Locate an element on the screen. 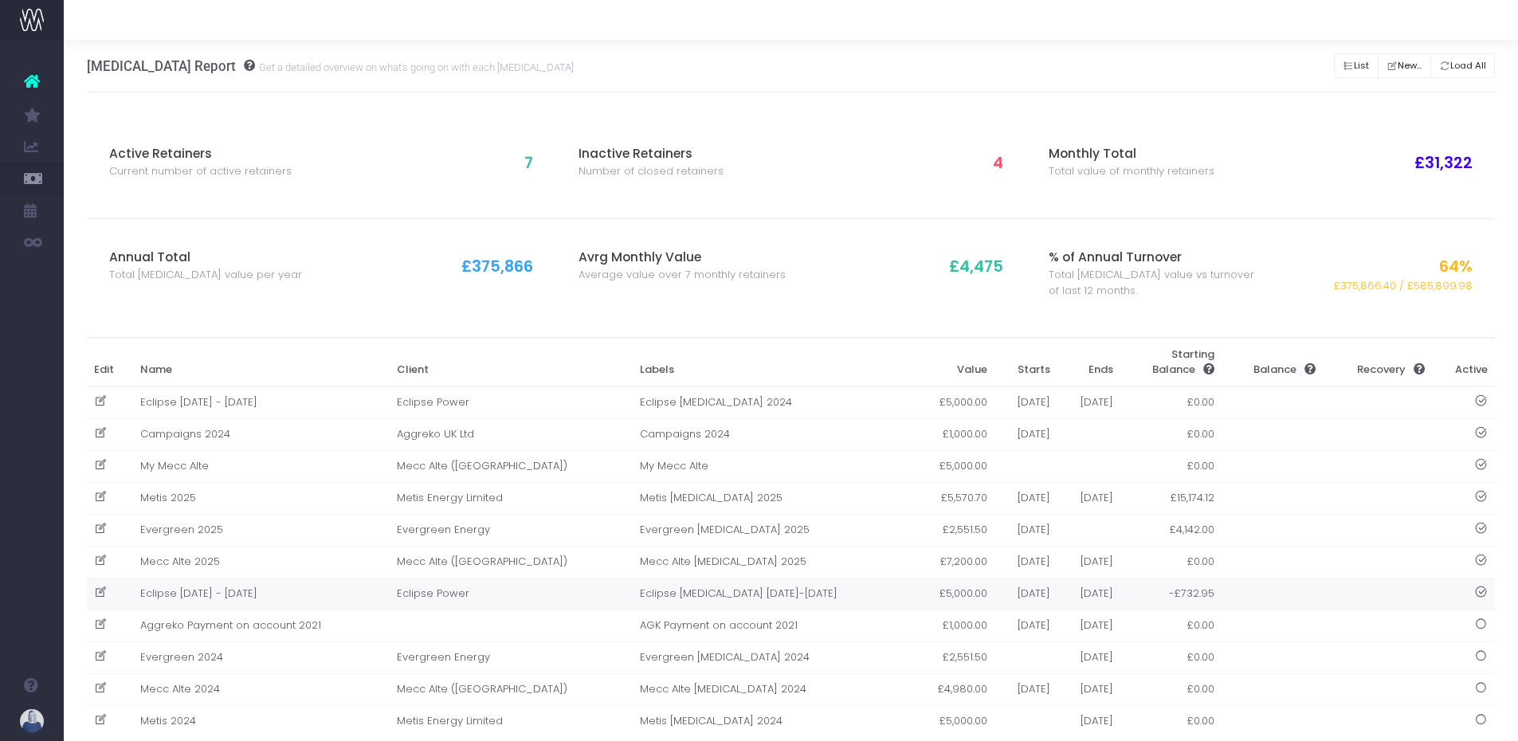 The height and width of the screenshot is (741, 1518). td: Mecc Alte 2025 is located at coordinates (261, 562).